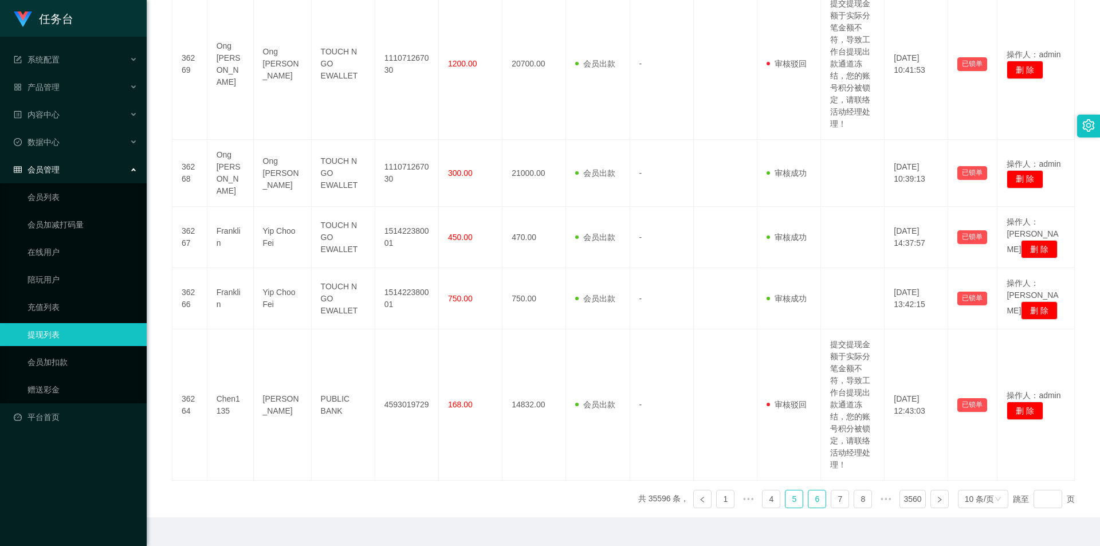 This screenshot has width=1100, height=546. I want to click on td: 36268, so click(190, 173).